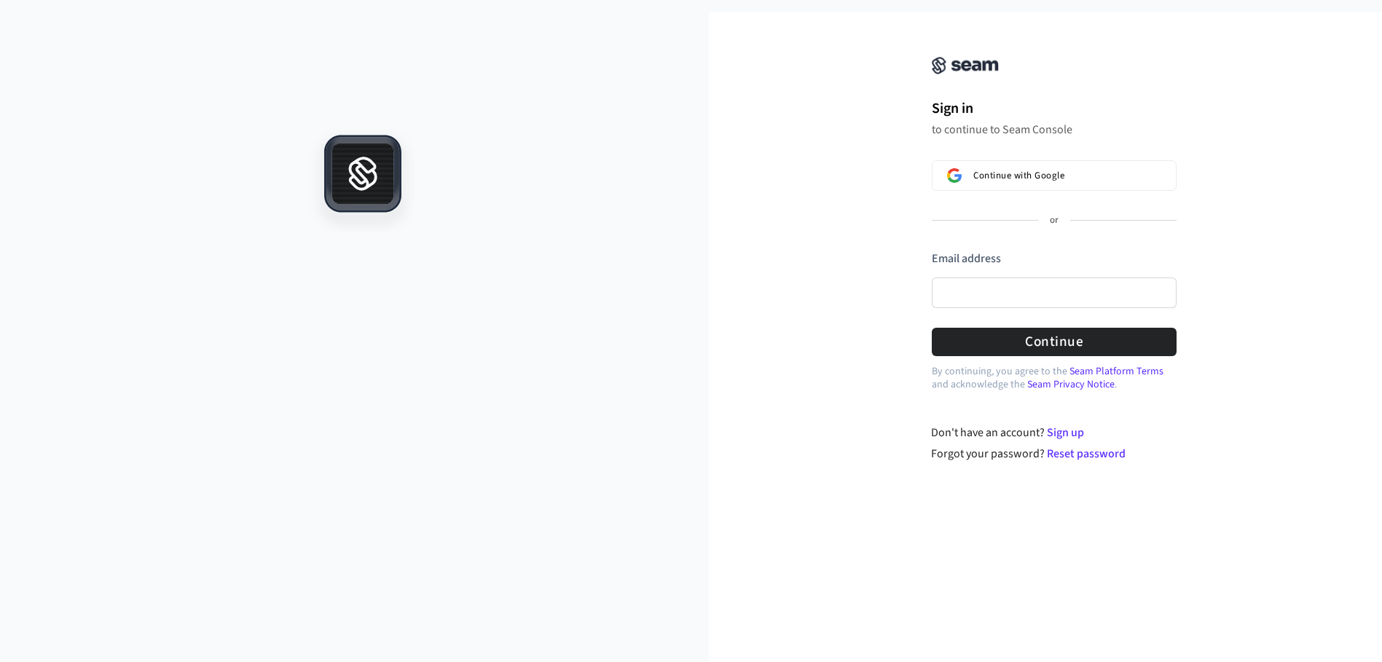 The height and width of the screenshot is (662, 1382). What do you see at coordinates (1086, 454) in the screenshot?
I see `a: Reset password` at bounding box center [1086, 454].